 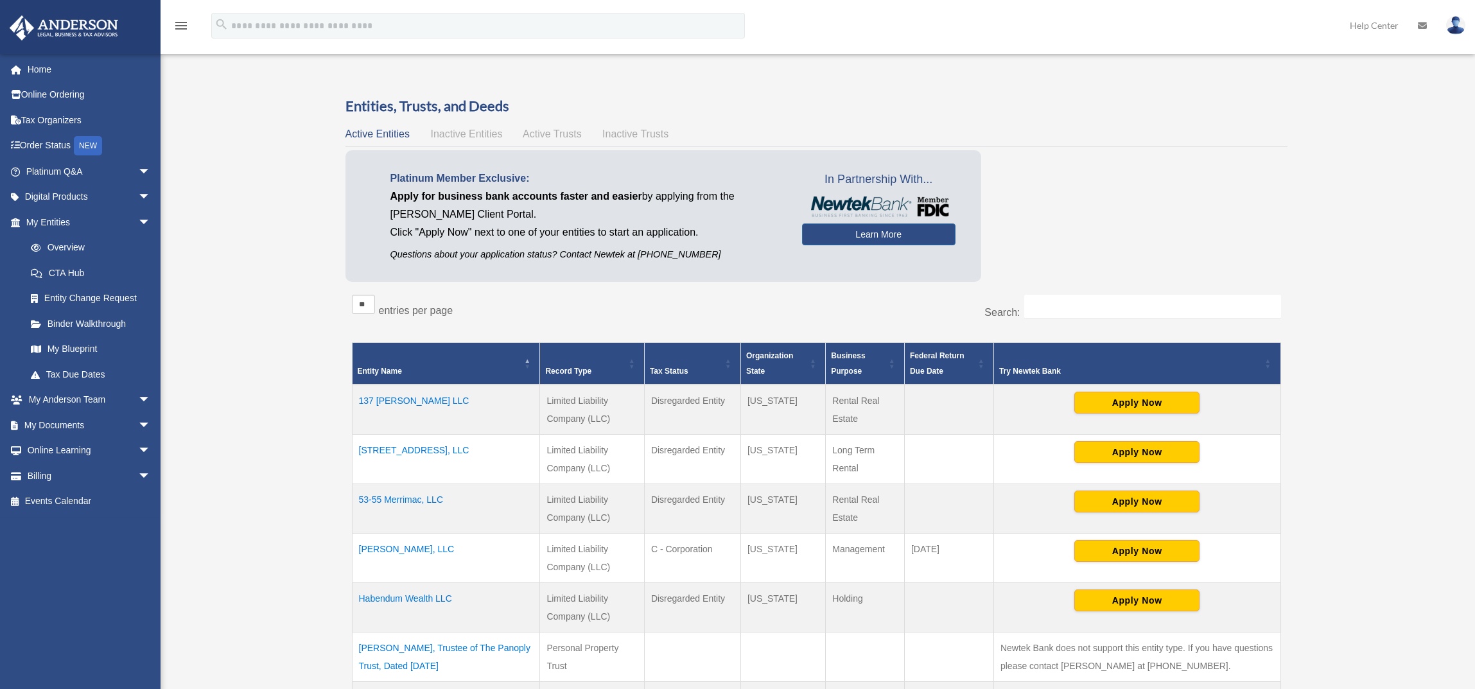 I want to click on a: Overview, so click(x=87, y=248).